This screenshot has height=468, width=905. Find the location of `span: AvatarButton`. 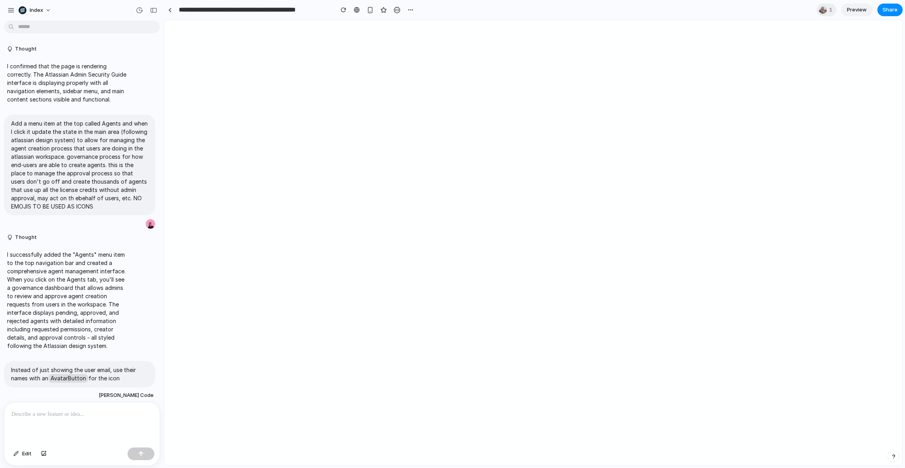

span: AvatarButton is located at coordinates (68, 378).